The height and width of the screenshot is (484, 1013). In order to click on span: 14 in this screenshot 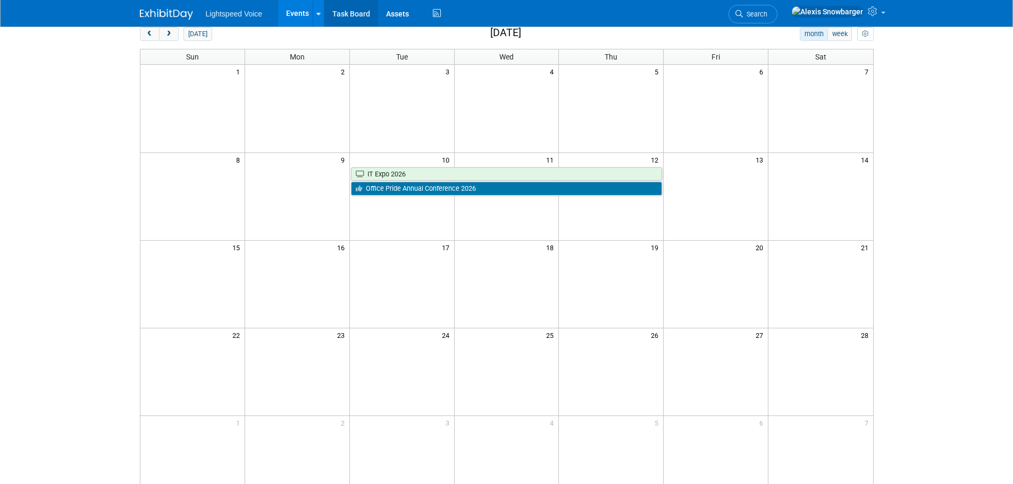, I will do `click(866, 160)`.